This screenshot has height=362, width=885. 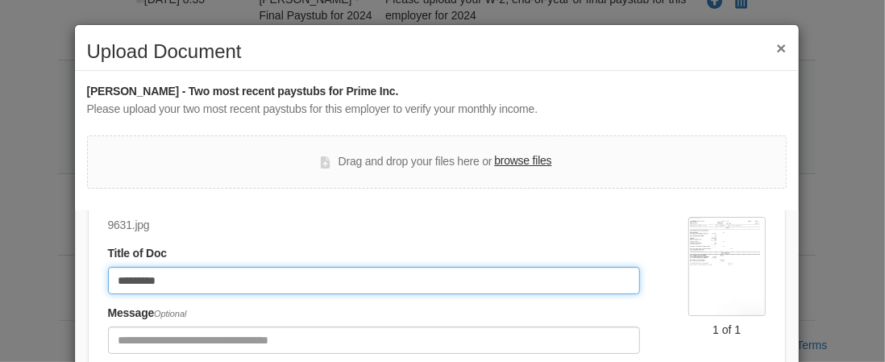 What do you see at coordinates (522, 161) in the screenshot?
I see `label: browse files` at bounding box center [522, 161].